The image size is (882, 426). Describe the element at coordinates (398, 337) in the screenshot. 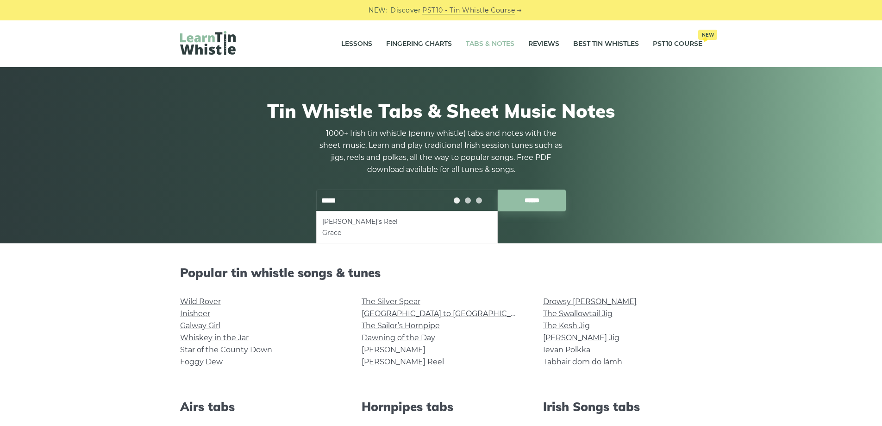

I see `a: Dawning of the Day` at that location.